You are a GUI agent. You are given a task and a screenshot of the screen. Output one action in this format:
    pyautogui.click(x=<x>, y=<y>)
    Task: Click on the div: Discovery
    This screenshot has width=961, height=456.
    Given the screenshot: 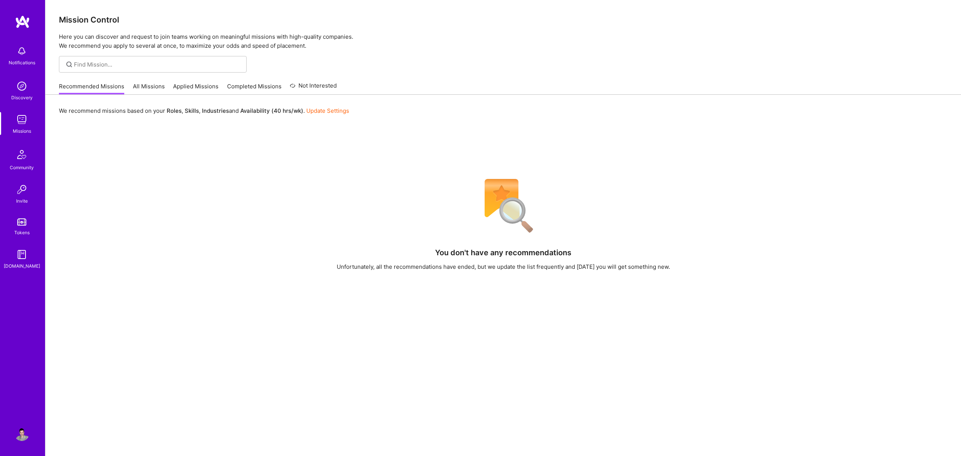 What is the action you would take?
    pyautogui.click(x=22, y=97)
    